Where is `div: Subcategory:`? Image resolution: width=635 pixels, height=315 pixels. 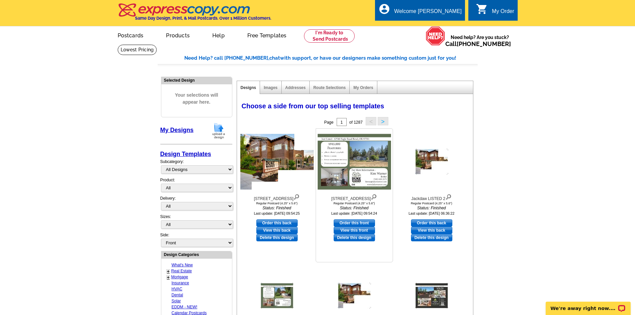 div: Subcategory: is located at coordinates (196, 168).